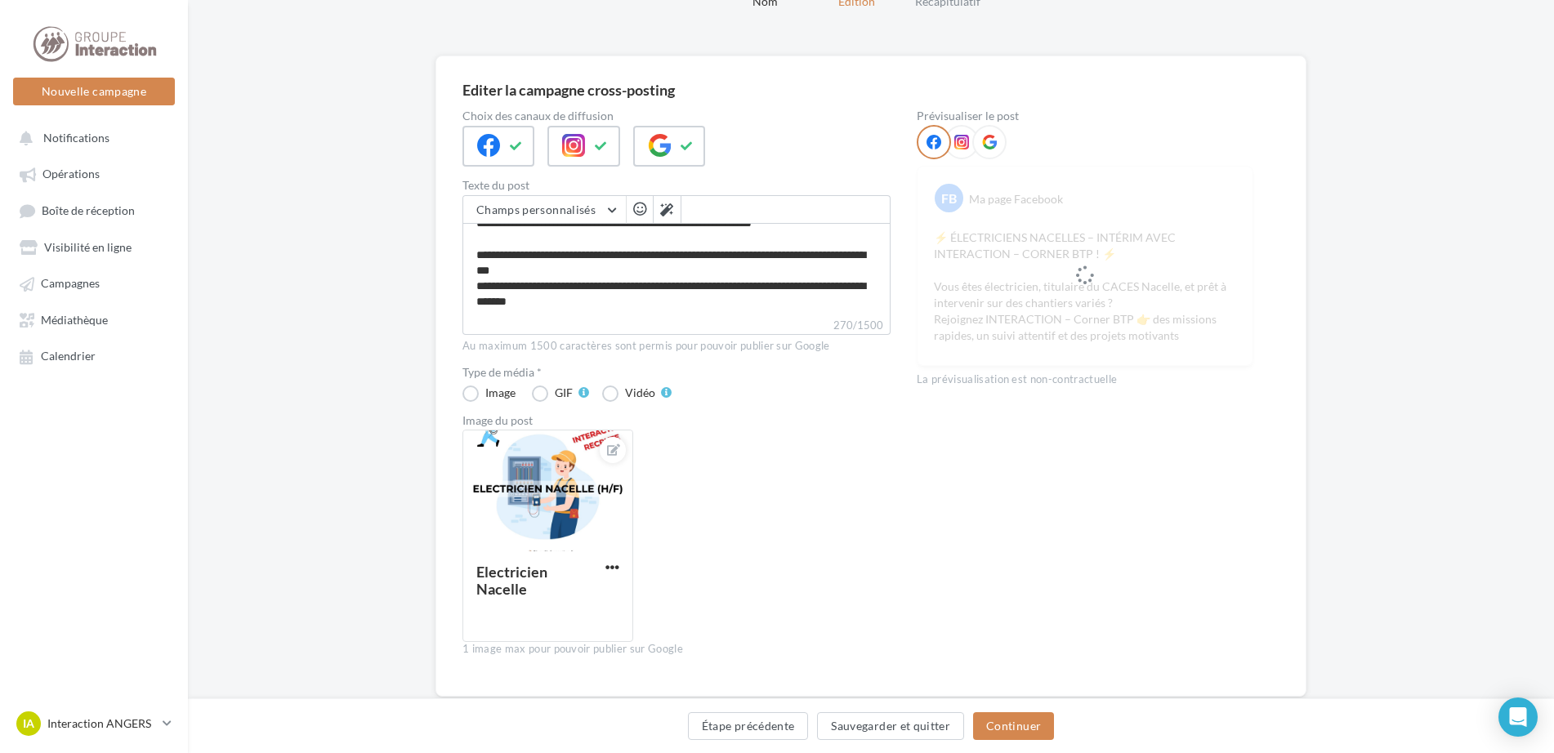 This screenshot has width=1554, height=753. I want to click on a: Campagnes, so click(94, 283).